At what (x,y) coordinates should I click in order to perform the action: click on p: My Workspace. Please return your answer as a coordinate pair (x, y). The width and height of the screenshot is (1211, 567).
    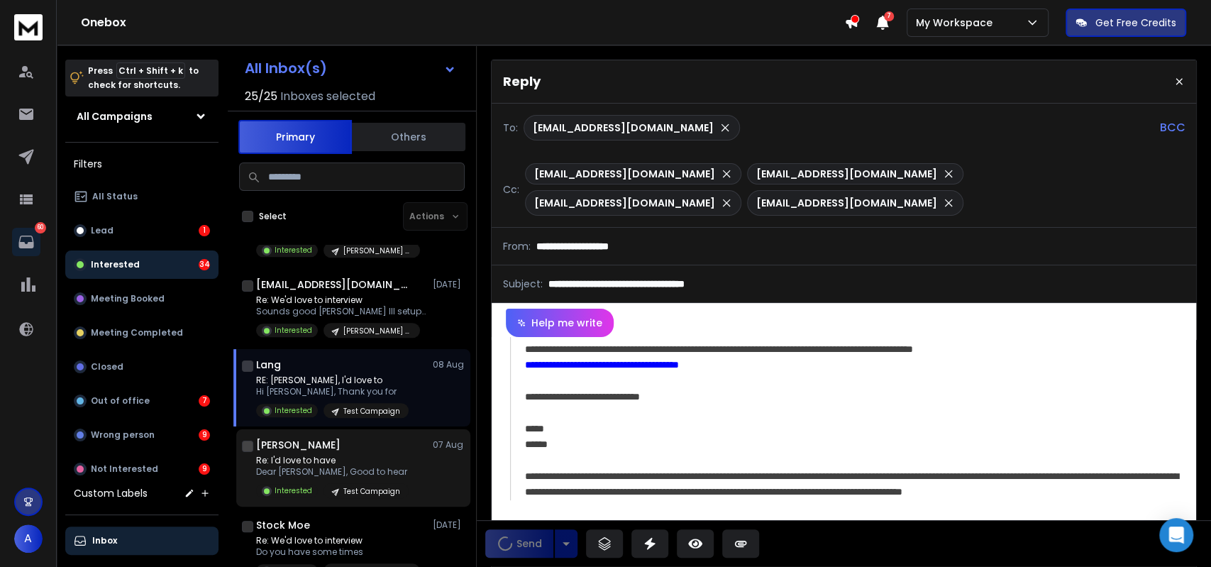
    Looking at the image, I should click on (957, 23).